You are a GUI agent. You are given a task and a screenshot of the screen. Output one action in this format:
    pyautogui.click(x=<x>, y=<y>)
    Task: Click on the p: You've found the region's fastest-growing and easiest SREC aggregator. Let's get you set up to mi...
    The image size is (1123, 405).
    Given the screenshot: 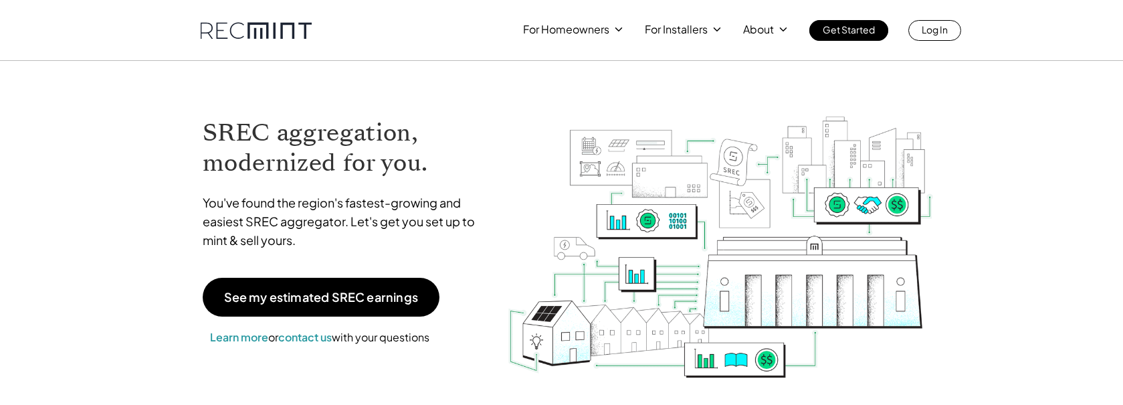 What is the action you would take?
    pyautogui.click(x=345, y=221)
    